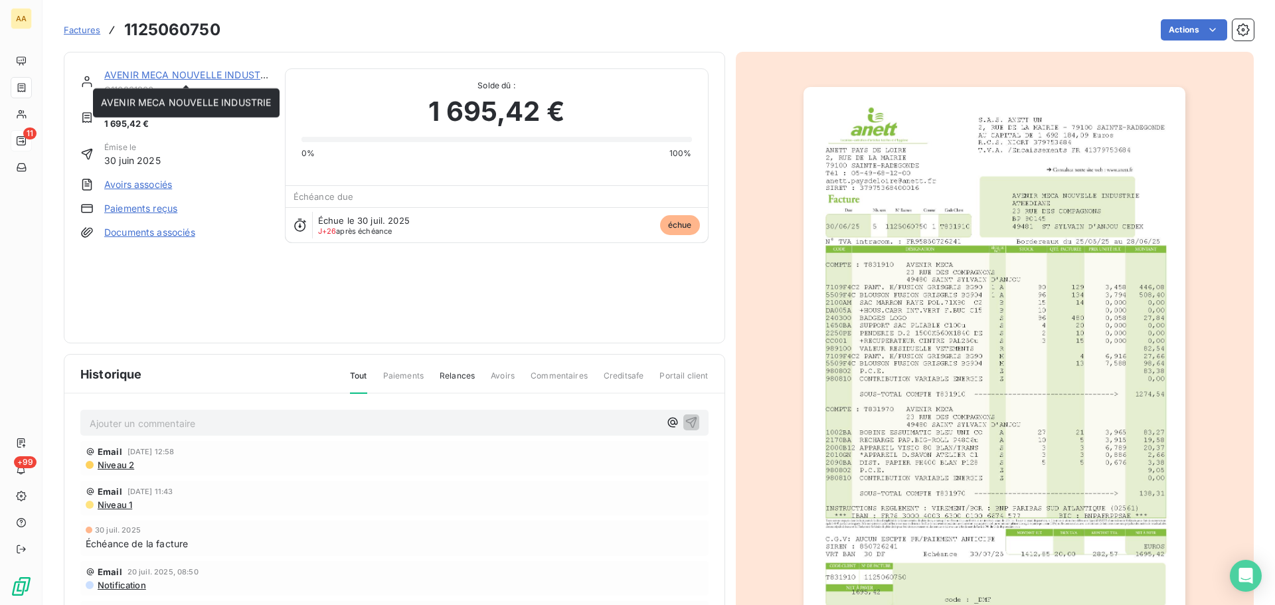 The height and width of the screenshot is (605, 1275). I want to click on span: échue, so click(680, 225).